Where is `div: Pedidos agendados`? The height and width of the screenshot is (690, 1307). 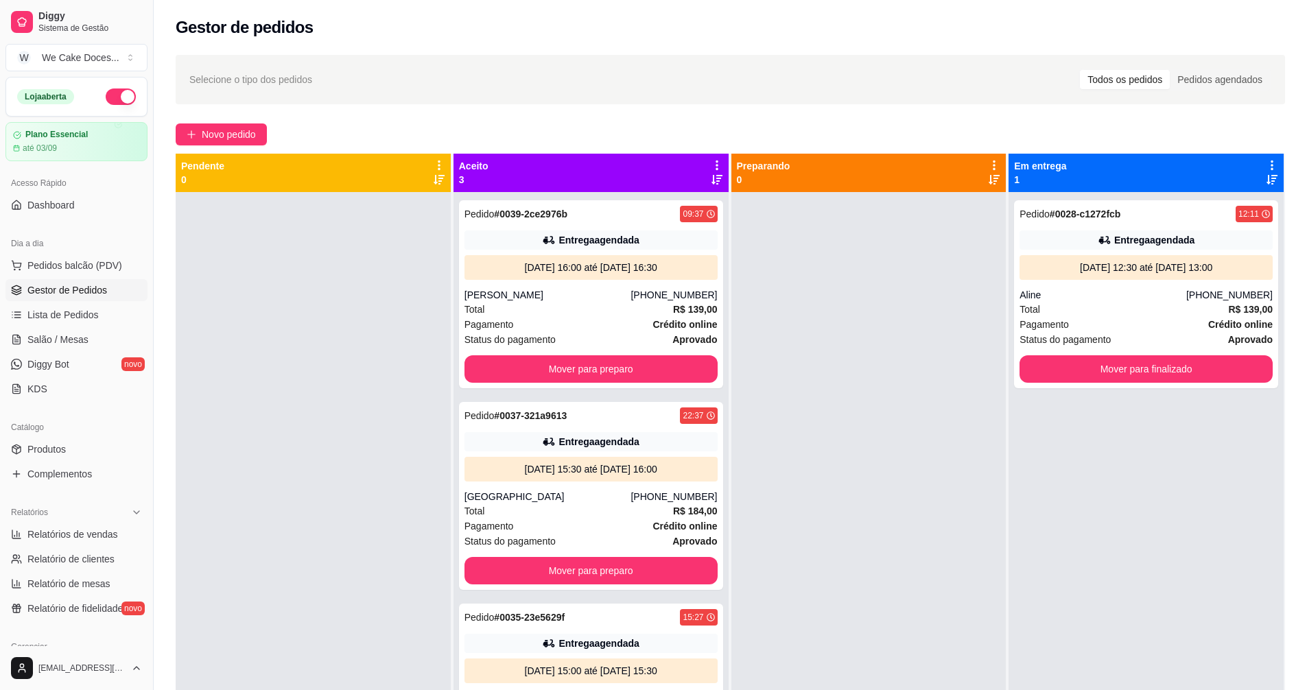 div: Pedidos agendados is located at coordinates (1220, 80).